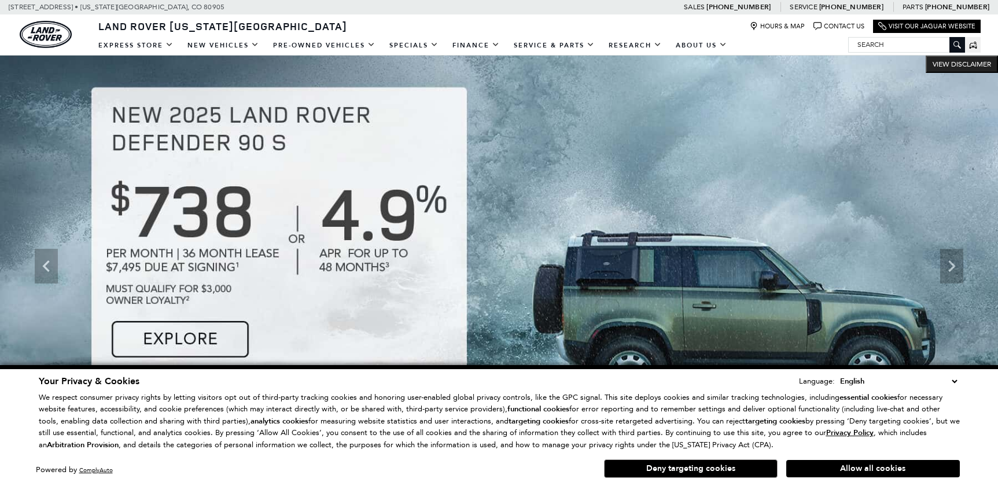  I want to click on a: Service & Parts, so click(554, 45).